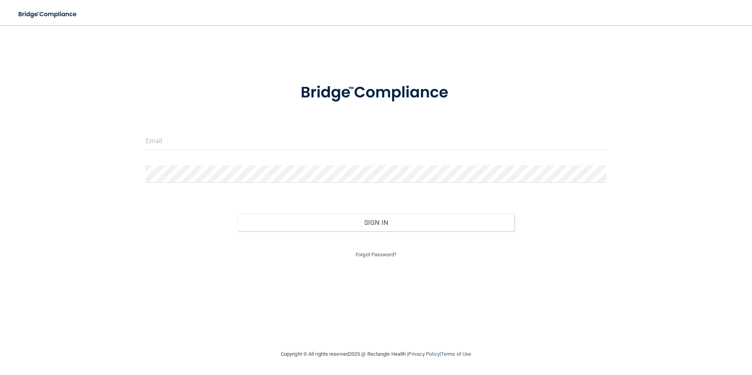 Image resolution: width=752 pixels, height=375 pixels. What do you see at coordinates (376, 141) in the screenshot?
I see `input: Email` at bounding box center [376, 141].